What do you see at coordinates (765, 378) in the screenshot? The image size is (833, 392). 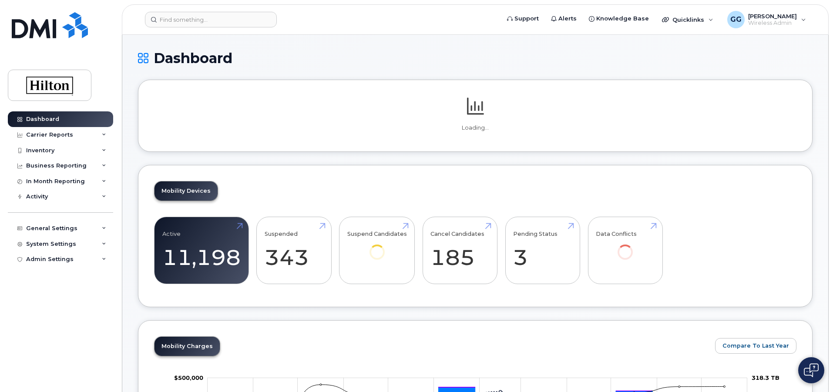 I see `tspan: 318.3 TB` at bounding box center [765, 378].